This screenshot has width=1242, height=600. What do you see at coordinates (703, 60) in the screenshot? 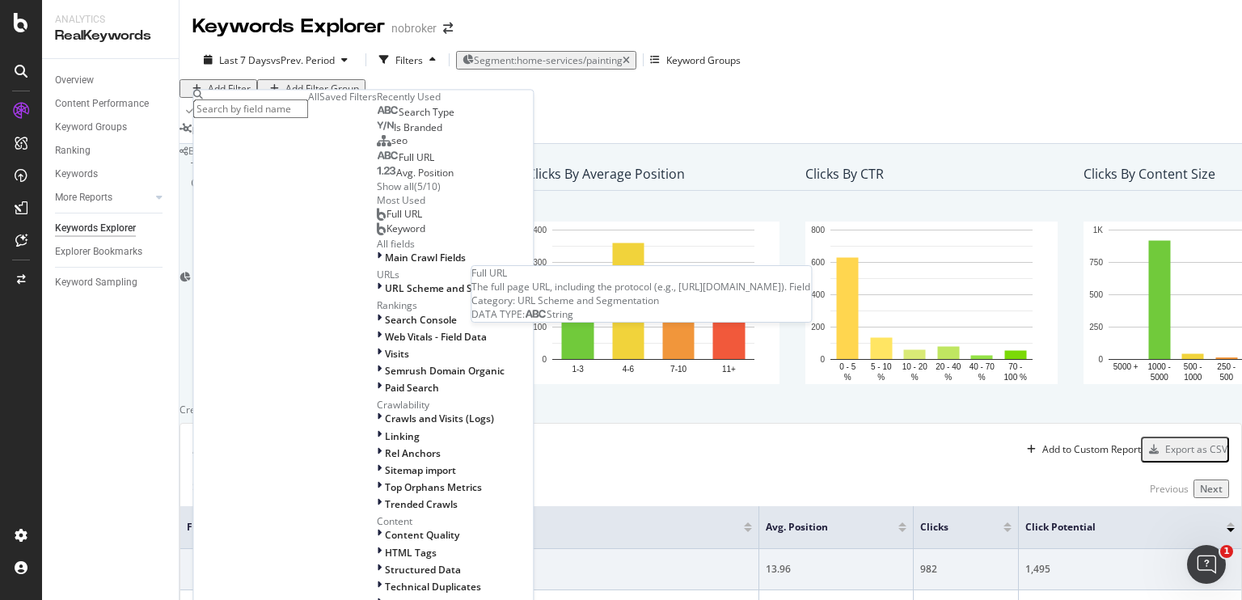
I see `div: Keyword Groups` at bounding box center [703, 60].